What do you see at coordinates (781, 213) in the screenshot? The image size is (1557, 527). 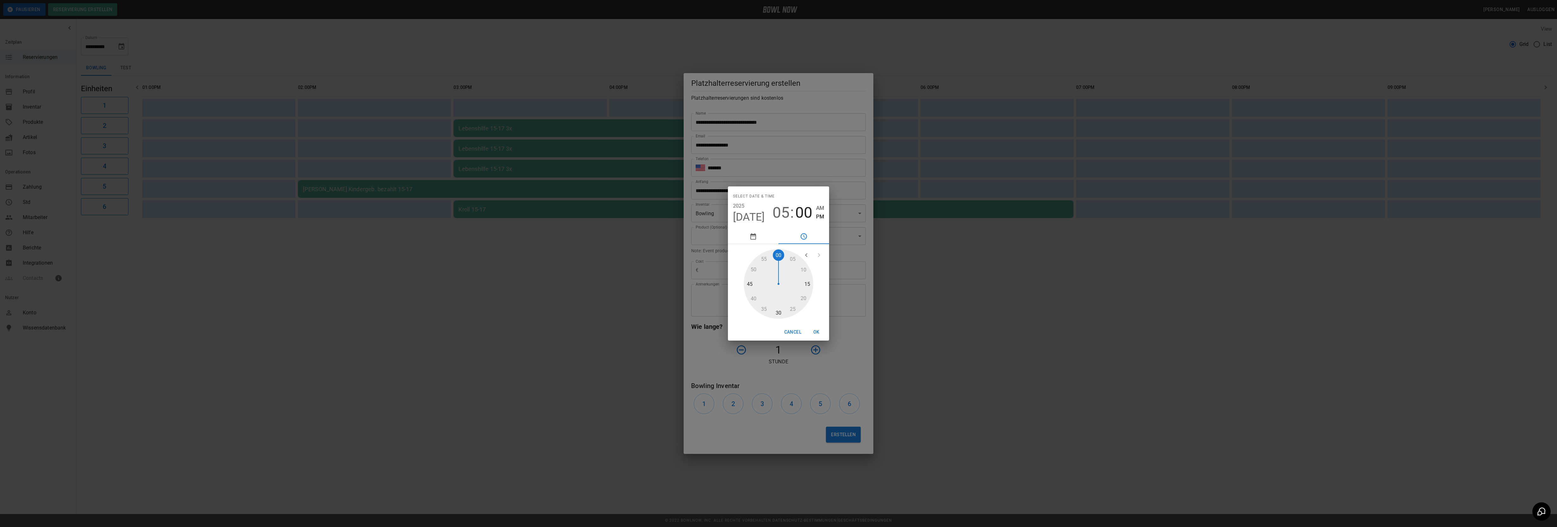 I see `span: 05` at bounding box center [781, 213].